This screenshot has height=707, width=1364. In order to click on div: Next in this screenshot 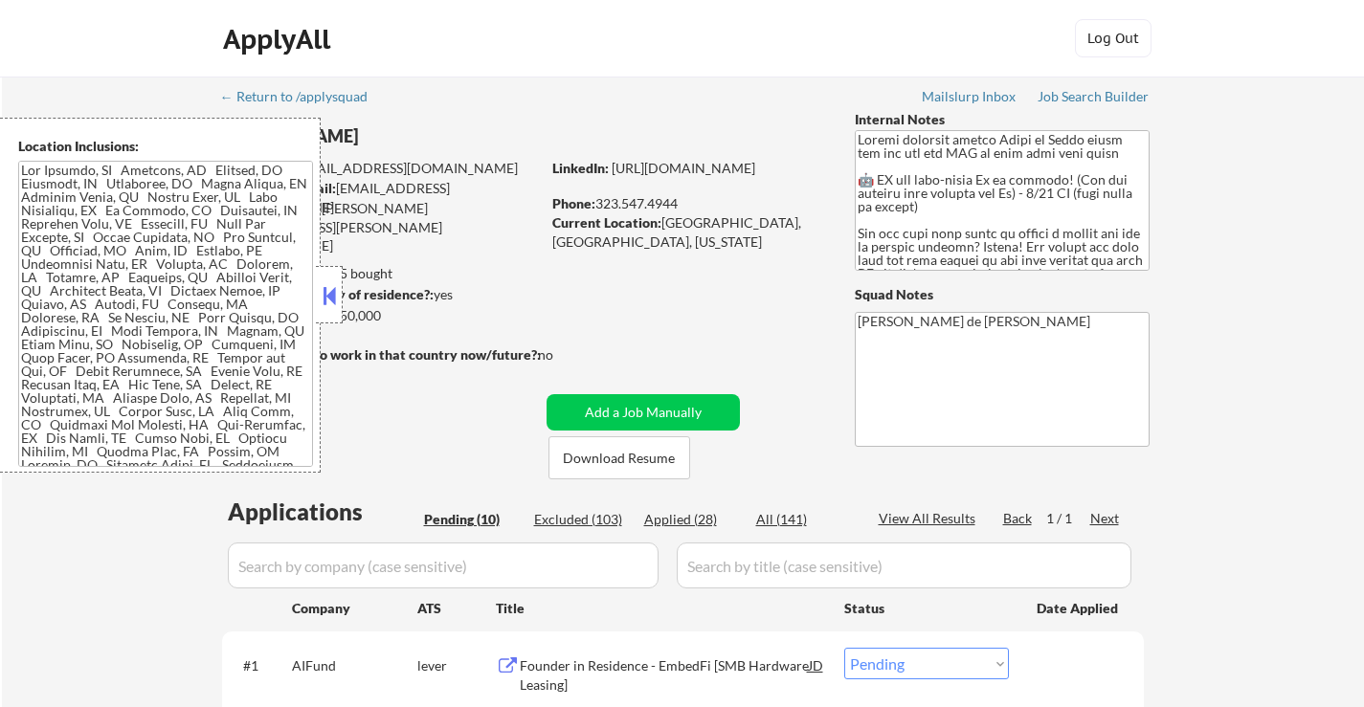, I will do `click(1105, 519)`.